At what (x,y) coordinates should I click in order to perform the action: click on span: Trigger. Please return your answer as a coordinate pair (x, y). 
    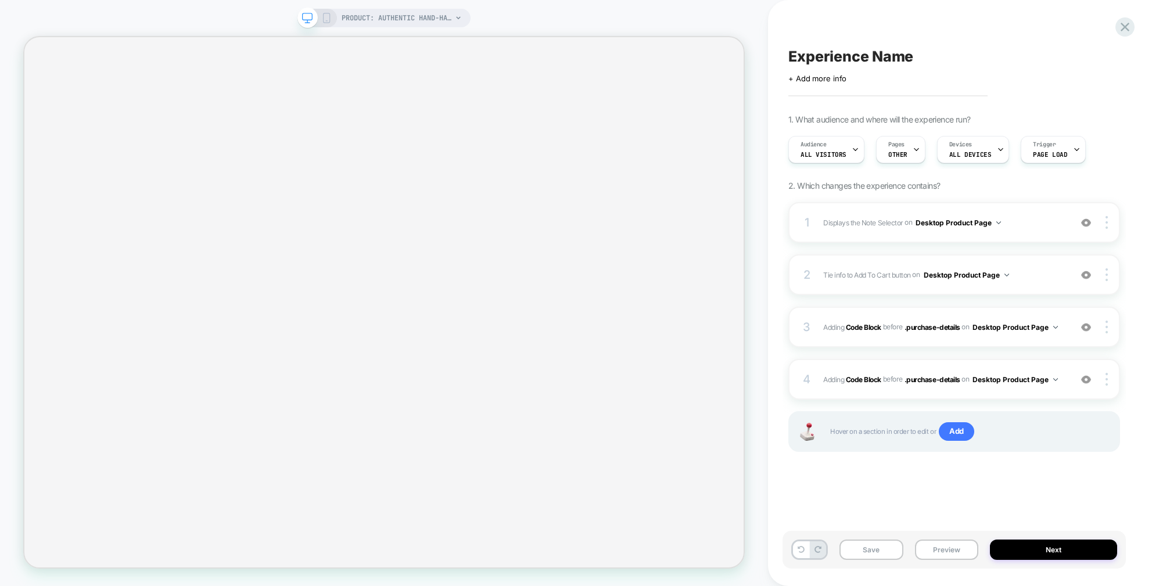
    Looking at the image, I should click on (1044, 145).